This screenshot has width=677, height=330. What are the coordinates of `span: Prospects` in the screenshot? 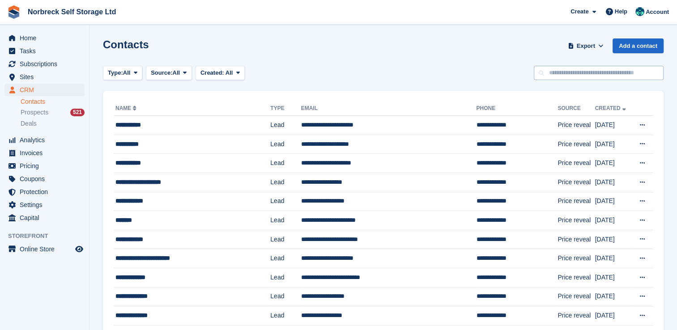 It's located at (34, 112).